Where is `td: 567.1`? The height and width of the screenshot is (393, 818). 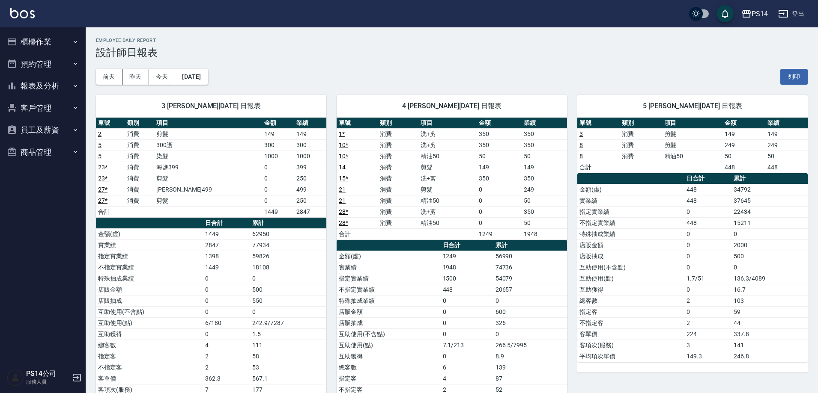 td: 567.1 is located at coordinates (288, 379).